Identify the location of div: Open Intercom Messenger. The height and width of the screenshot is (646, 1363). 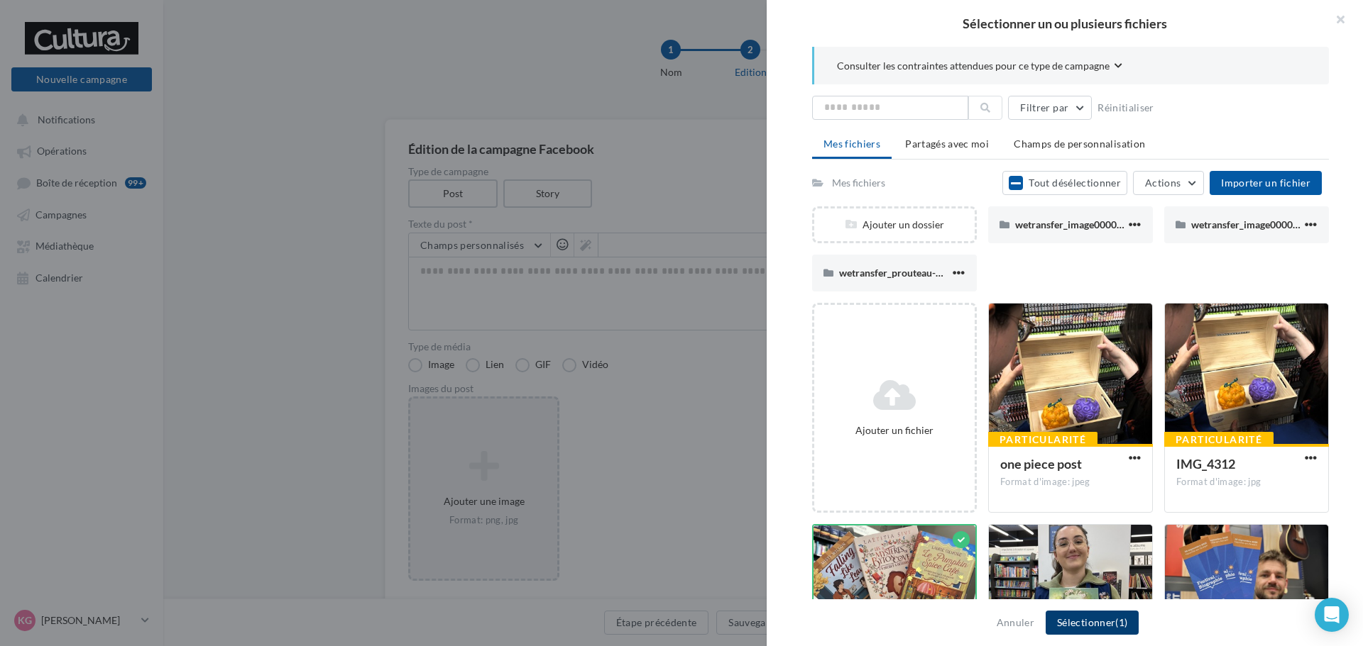
(1331, 615).